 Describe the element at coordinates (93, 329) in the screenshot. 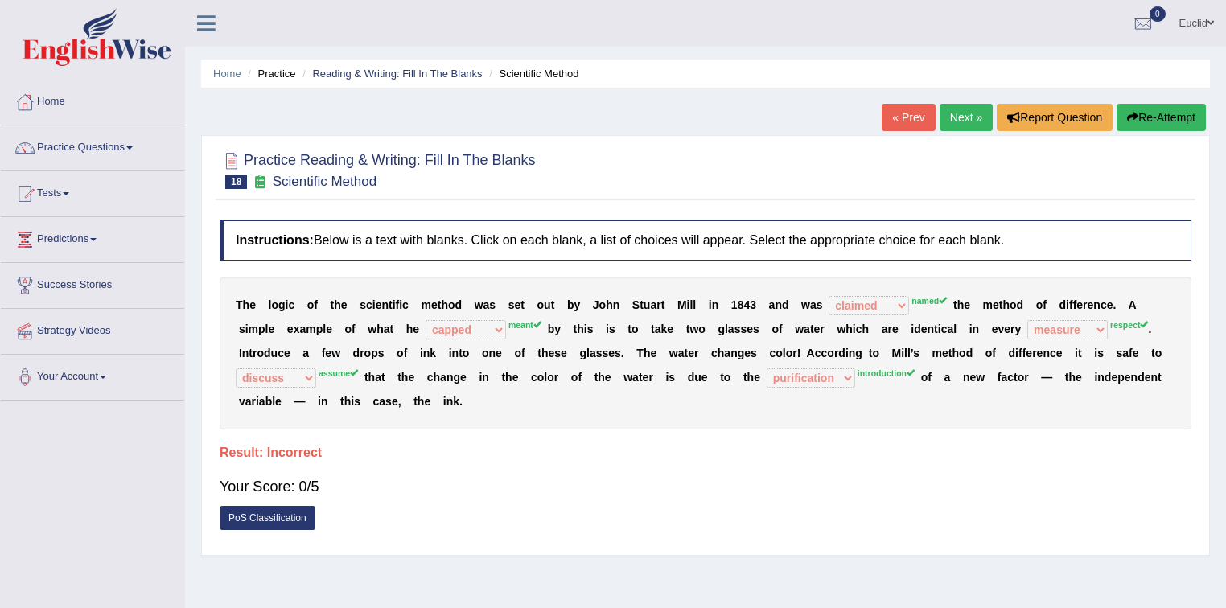

I see `a: Strategy Videos` at that location.